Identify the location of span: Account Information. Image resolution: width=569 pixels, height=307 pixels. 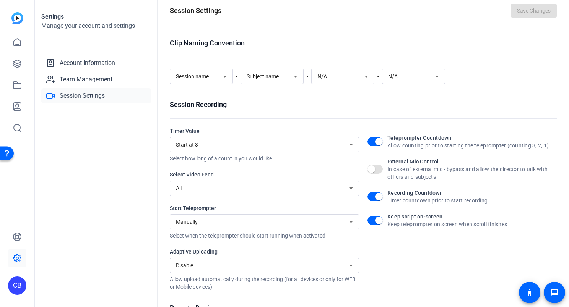
(87, 63).